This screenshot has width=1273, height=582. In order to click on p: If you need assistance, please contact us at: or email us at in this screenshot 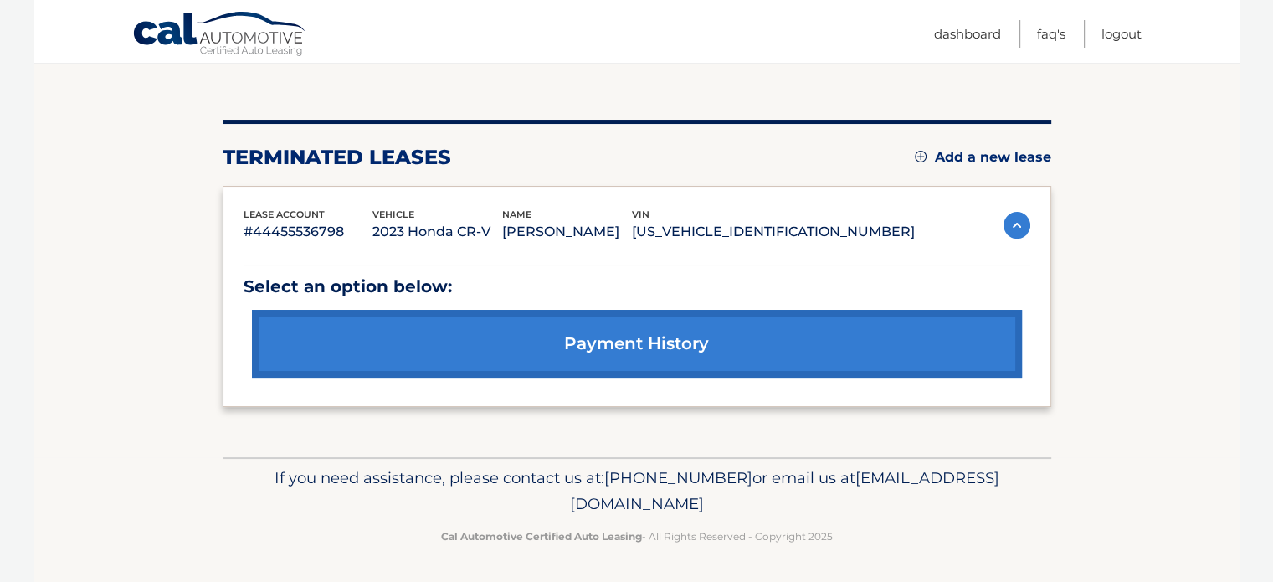, I will do `click(637, 491)`.